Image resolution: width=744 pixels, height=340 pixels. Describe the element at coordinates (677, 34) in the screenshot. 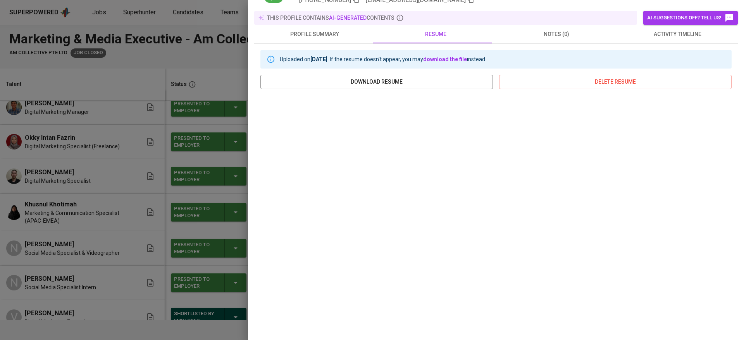

I see `span: activity timeline` at that location.